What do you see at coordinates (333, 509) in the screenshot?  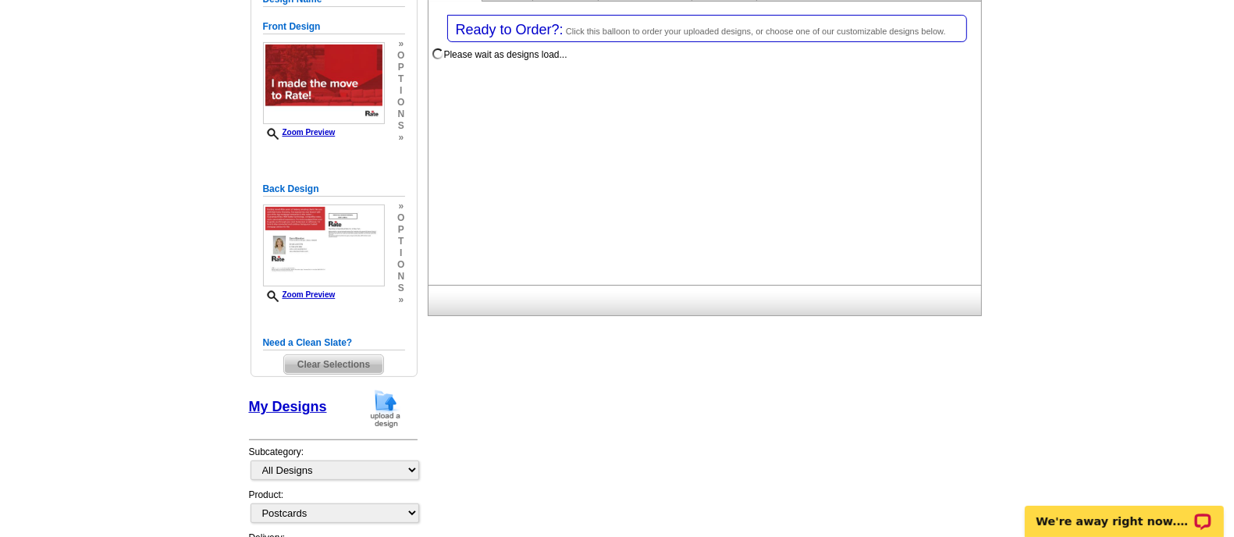 I see `div: Product:` at bounding box center [333, 509].